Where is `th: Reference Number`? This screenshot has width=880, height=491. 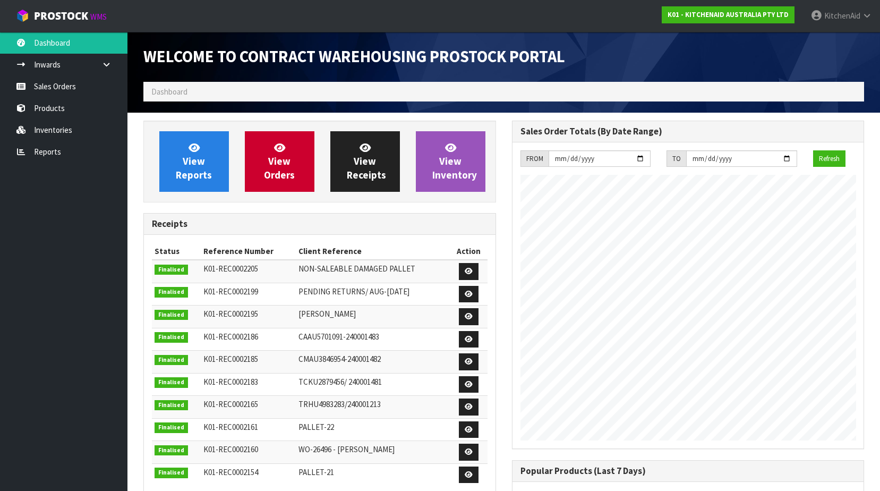
th: Reference Number is located at coordinates (249, 251).